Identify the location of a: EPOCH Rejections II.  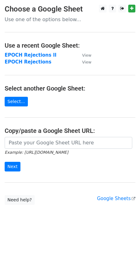
(30, 55).